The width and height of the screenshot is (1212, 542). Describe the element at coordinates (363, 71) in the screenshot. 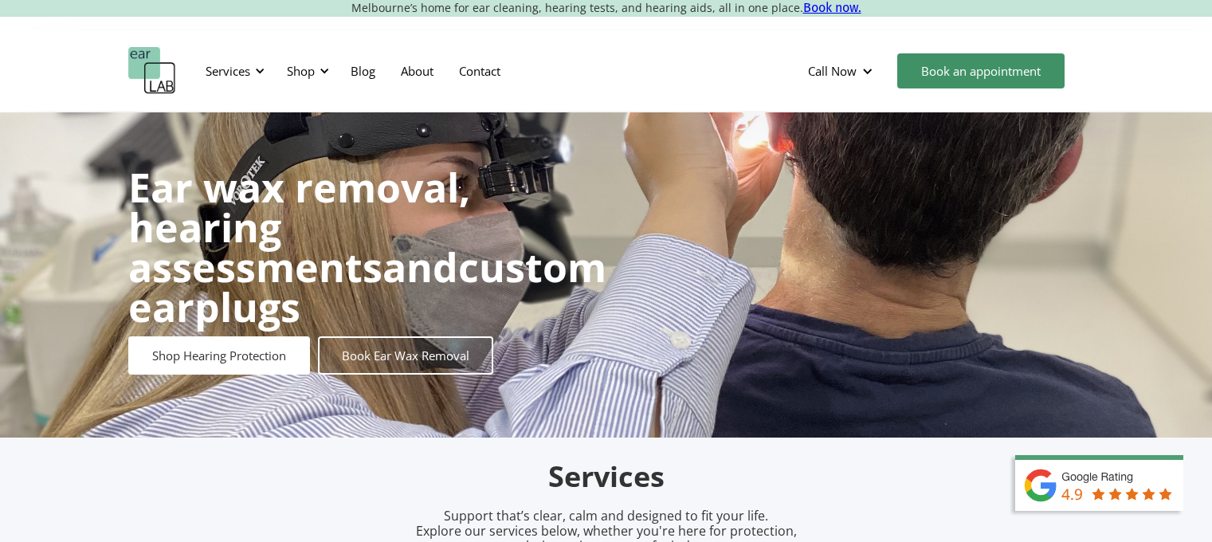

I see `a: Blog` at that location.